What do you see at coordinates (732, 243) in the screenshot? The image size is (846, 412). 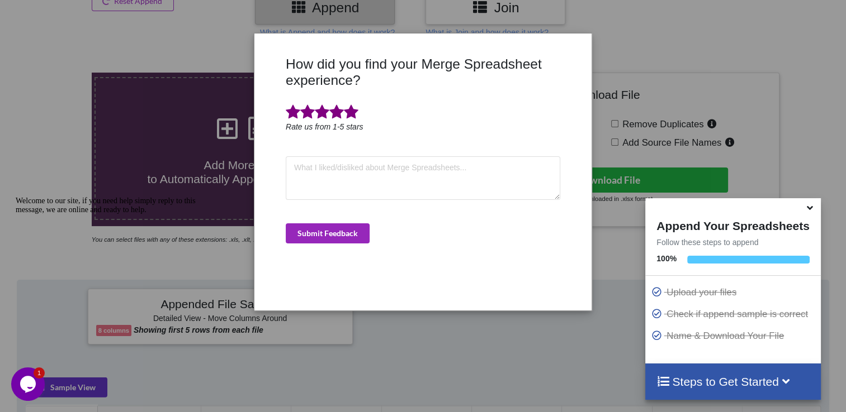 I see `p: Follow these steps to append` at bounding box center [732, 243].